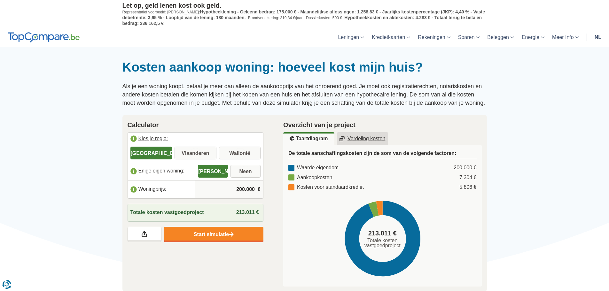 The width and height of the screenshot is (609, 291). What do you see at coordinates (195, 153) in the screenshot?
I see `label: Vlaanderen` at bounding box center [195, 153].